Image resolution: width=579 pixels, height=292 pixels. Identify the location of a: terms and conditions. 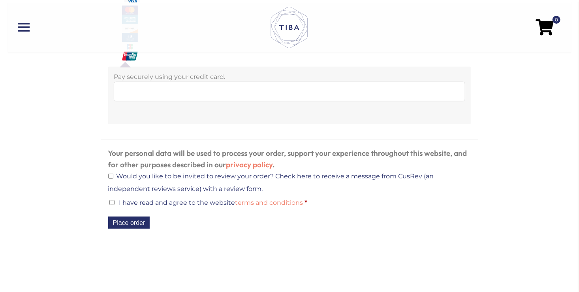
(269, 203).